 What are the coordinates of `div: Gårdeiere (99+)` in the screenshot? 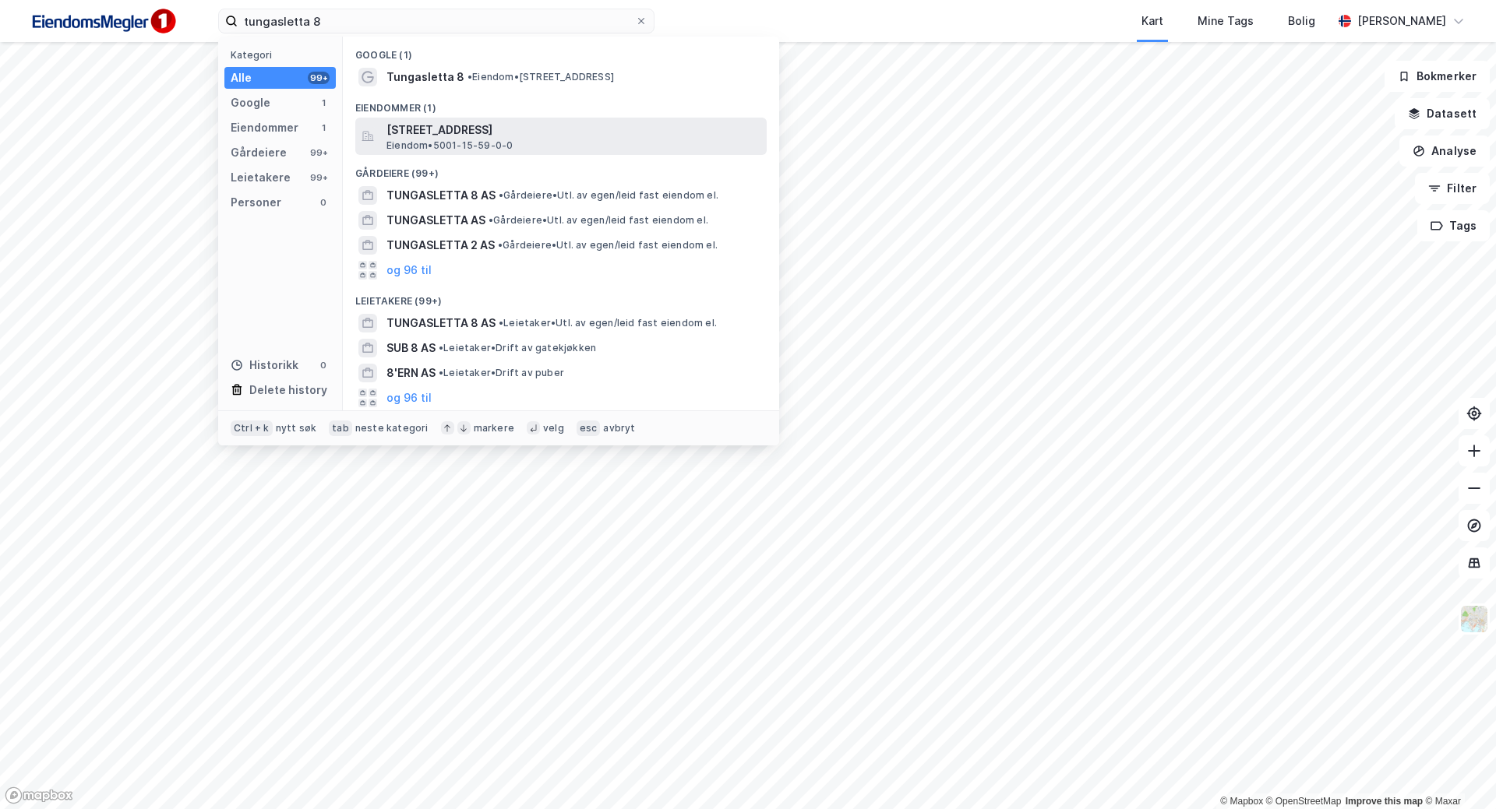 It's located at (561, 169).